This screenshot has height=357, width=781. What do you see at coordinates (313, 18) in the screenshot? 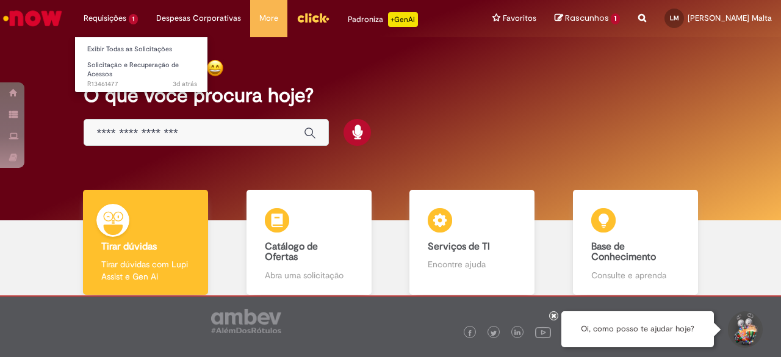
I see `img: click_logo_yellow_360x200.png` at bounding box center [313, 18].